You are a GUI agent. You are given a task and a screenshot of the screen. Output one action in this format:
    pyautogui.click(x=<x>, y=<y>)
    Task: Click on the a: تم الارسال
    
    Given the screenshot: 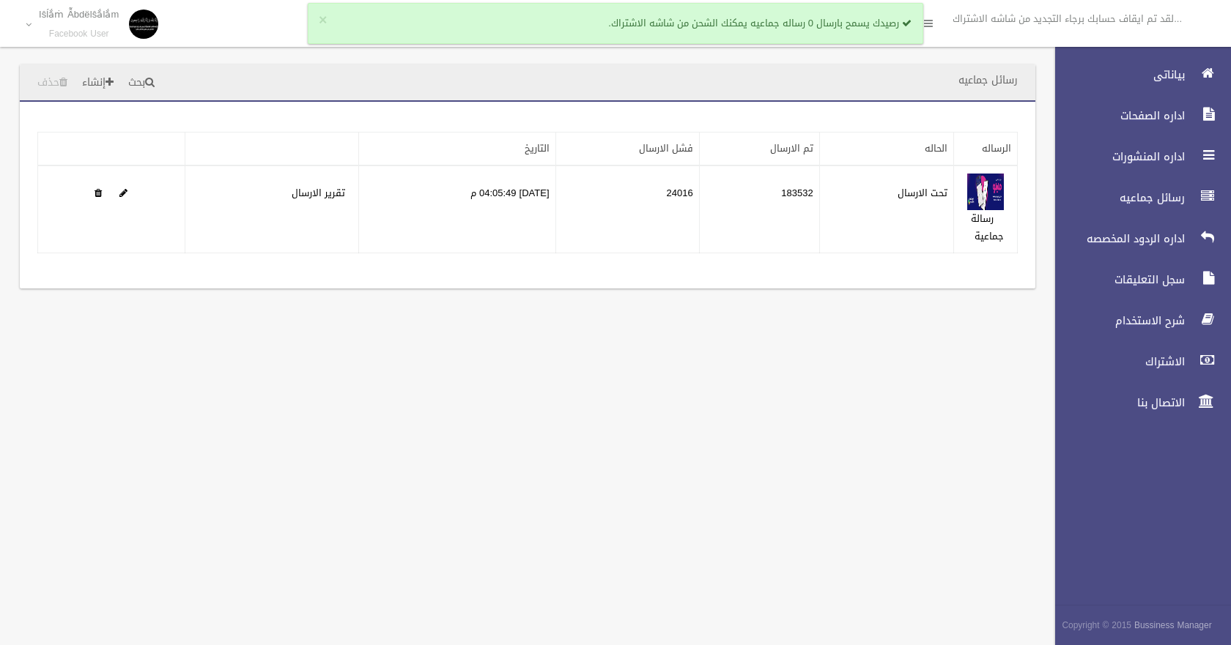 What is the action you would take?
    pyautogui.click(x=791, y=148)
    